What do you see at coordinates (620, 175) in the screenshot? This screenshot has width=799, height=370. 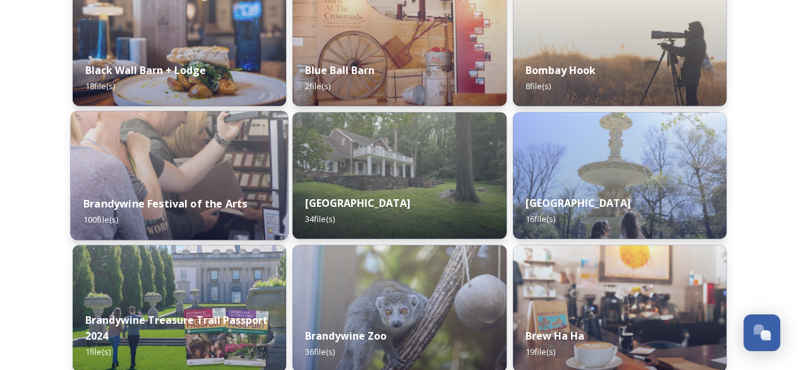 I see `img: c32db0ce-3da0-4e92-b60e-f3088f8092b4.jpg` at bounding box center [620, 175].